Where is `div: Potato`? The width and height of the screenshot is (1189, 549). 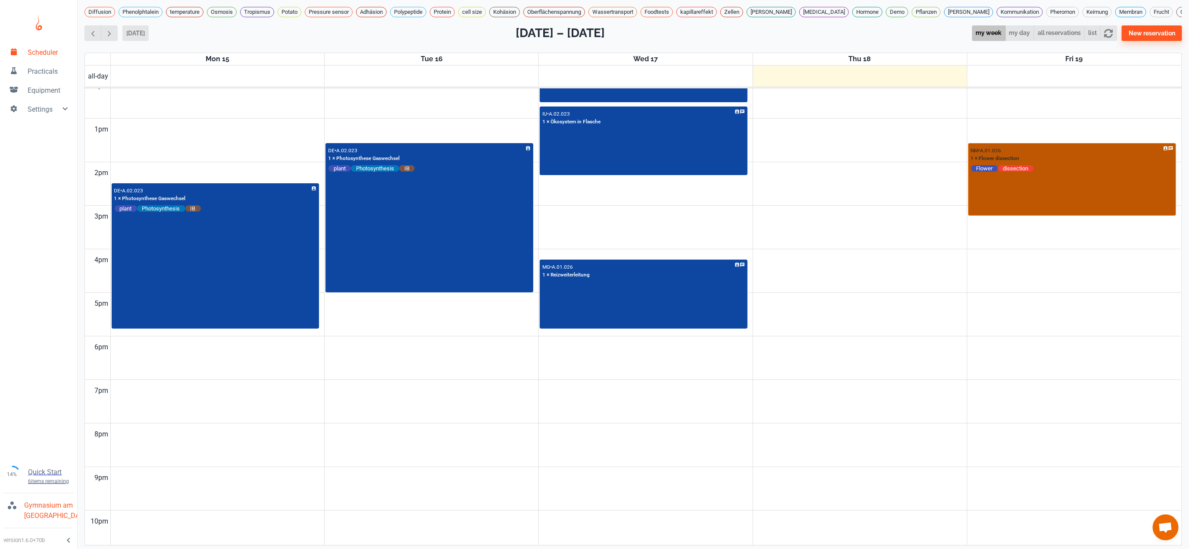
div: Potato is located at coordinates (289, 12).